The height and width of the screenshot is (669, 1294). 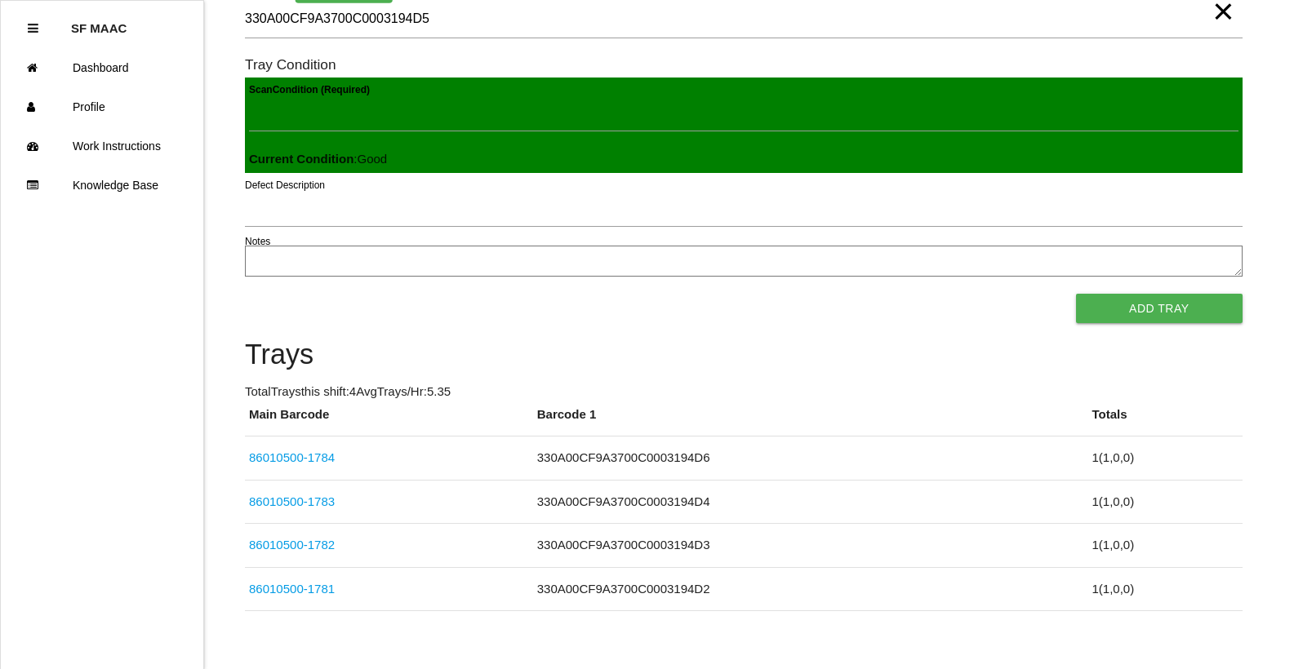 I want to click on h6: Tray Condition, so click(x=744, y=64).